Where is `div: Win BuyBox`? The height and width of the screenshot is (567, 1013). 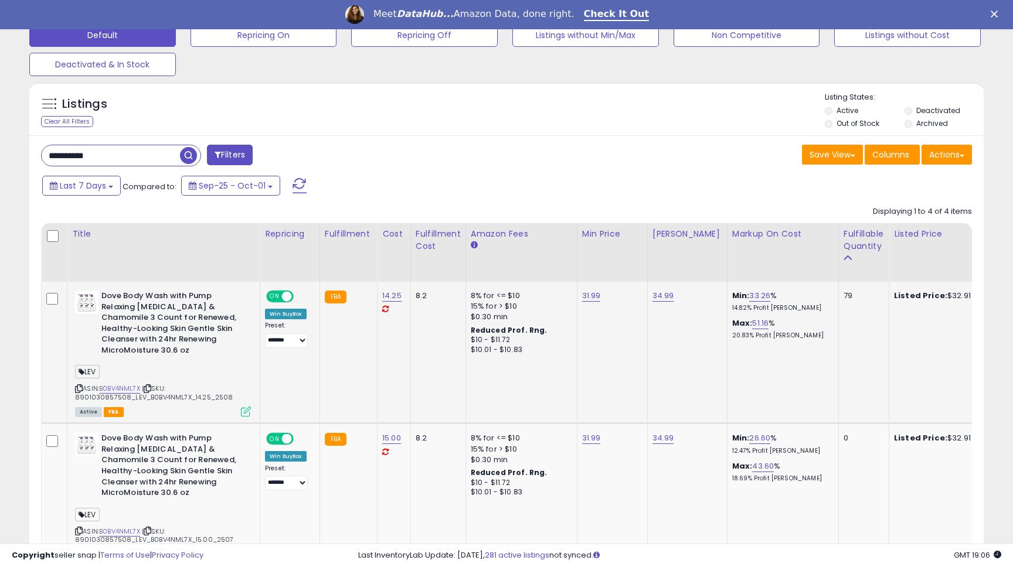
div: Win BuyBox is located at coordinates (285, 457).